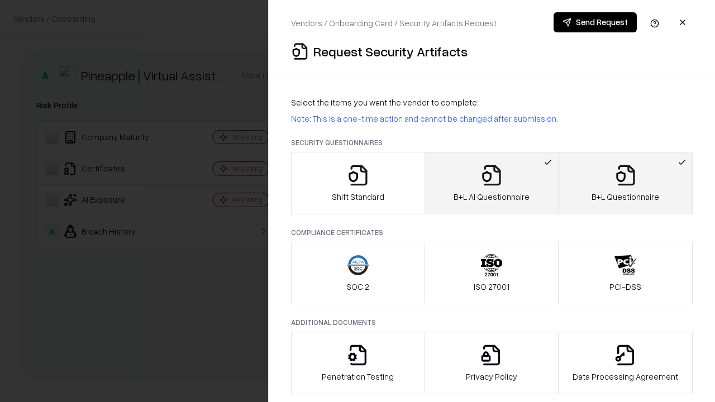  What do you see at coordinates (394, 23) in the screenshot?
I see `p: Vendors / Onboarding Card / Security Artifacts Request` at bounding box center [394, 23].